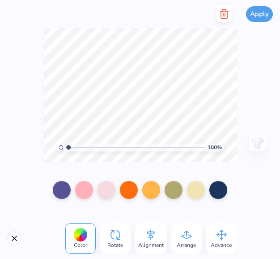 The image size is (280, 259). I want to click on button: Apply, so click(260, 14).